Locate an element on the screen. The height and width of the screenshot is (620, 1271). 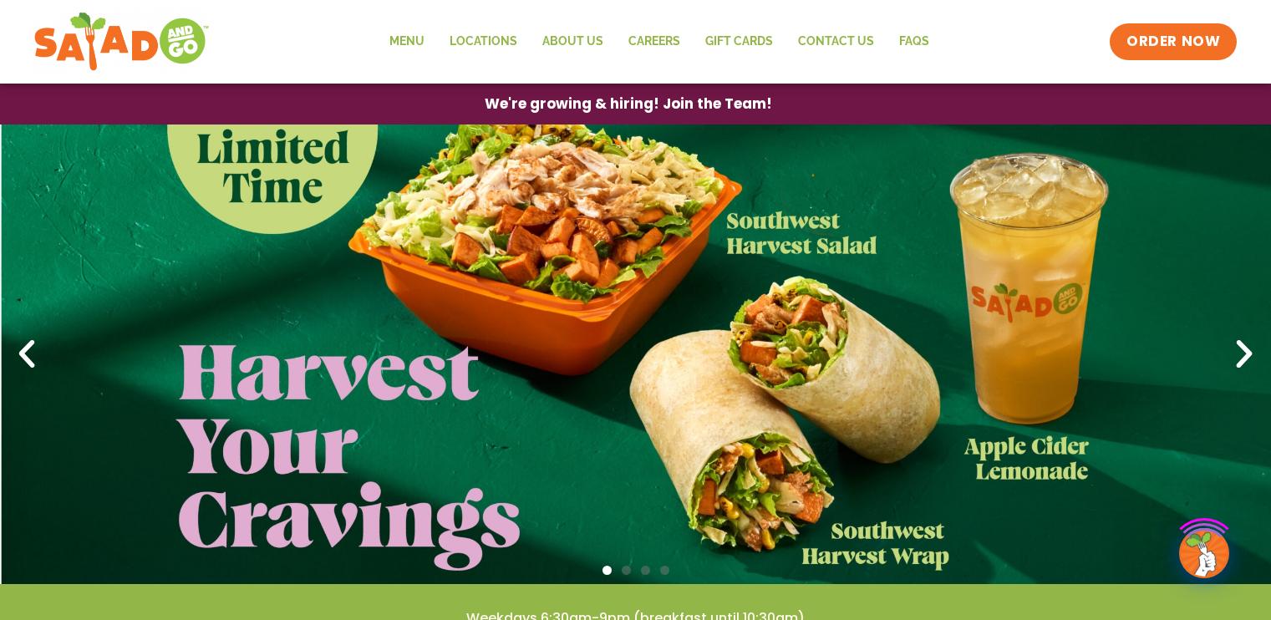
span: Go to slide 1 is located at coordinates (607, 570).